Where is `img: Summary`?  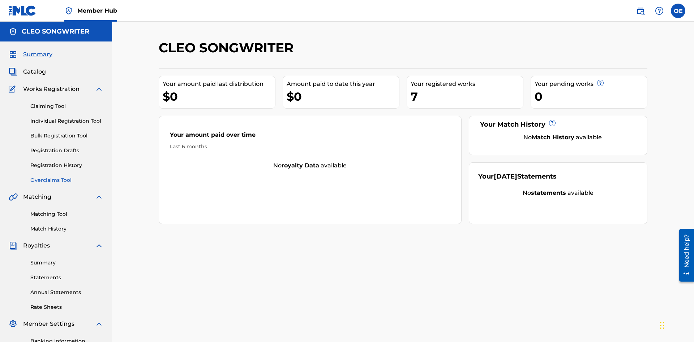 img: Summary is located at coordinates (13, 55).